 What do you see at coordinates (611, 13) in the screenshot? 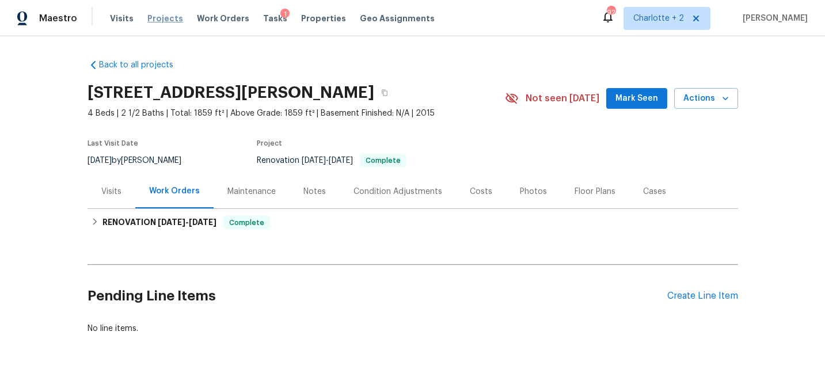
I see `div: 92` at bounding box center [611, 13].